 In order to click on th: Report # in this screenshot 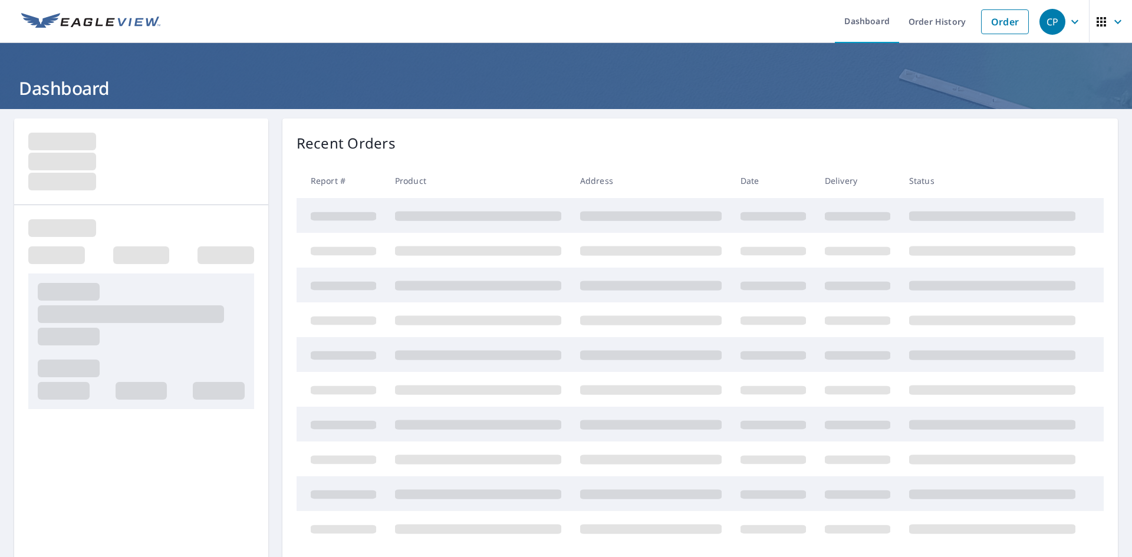, I will do `click(341, 180)`.